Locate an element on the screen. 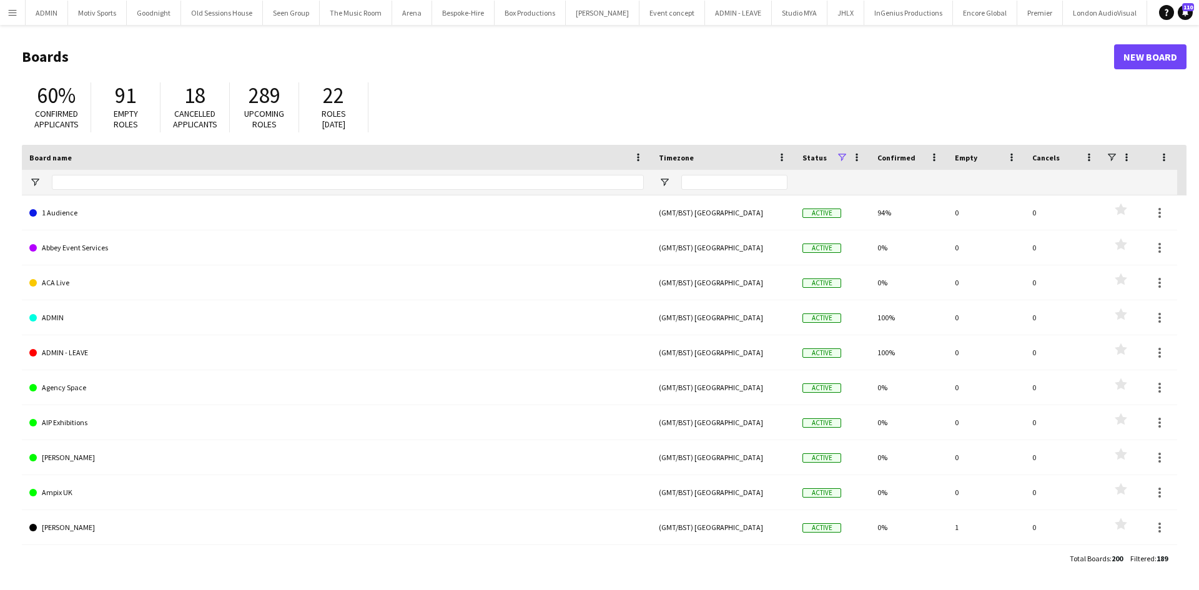  input: Board name Filter Input is located at coordinates (348, 182).